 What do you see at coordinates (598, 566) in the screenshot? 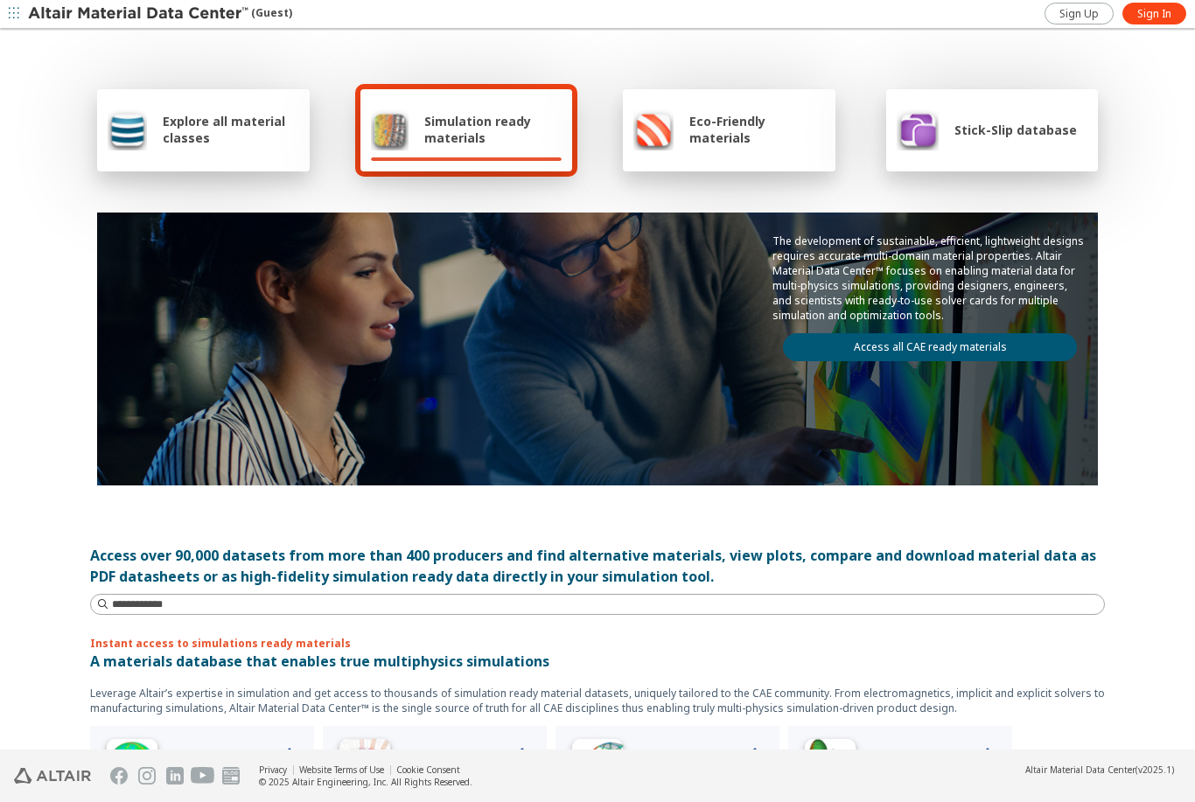
I see `div: Access over 90,000 datasets from more than 400 producers and find alternative materials, view plo...` at bounding box center [598, 566].